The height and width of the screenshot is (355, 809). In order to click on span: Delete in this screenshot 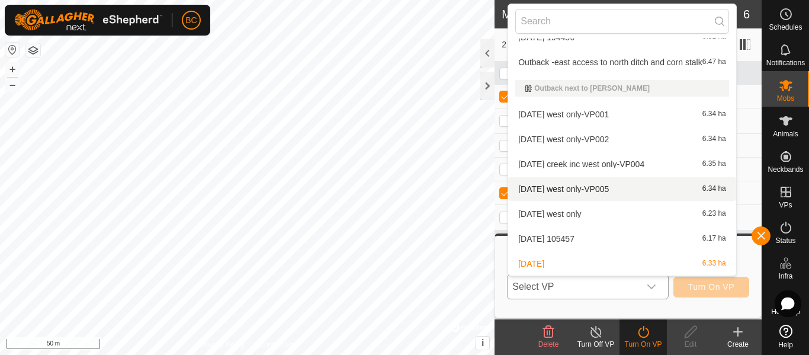, I will do `click(549, 344)`.